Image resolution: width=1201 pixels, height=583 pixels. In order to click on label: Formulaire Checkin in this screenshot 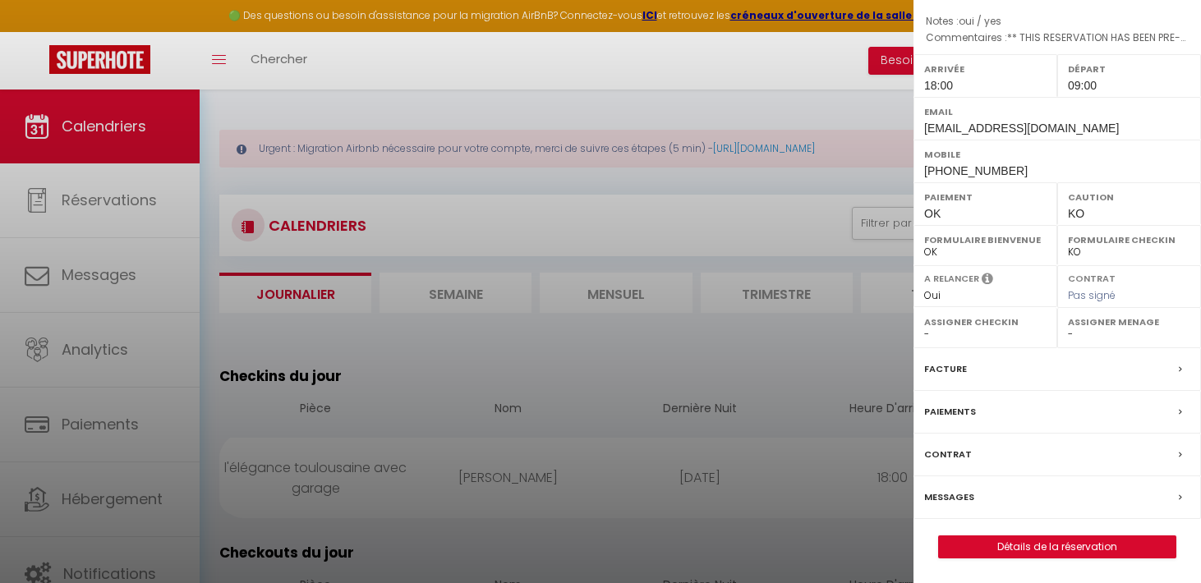, I will do `click(1129, 240)`.